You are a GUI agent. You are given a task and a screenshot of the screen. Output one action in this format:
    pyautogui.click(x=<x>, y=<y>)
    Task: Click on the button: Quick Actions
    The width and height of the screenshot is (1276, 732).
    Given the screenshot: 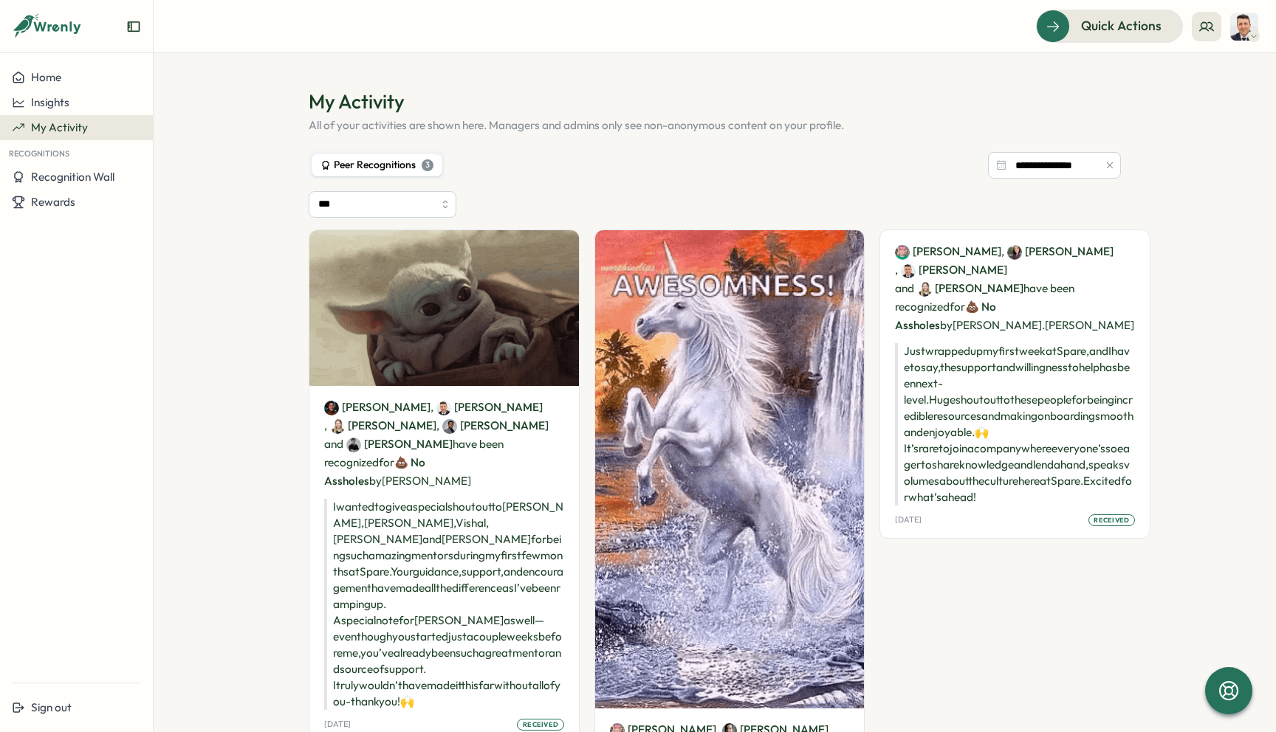 What is the action you would take?
    pyautogui.click(x=1109, y=26)
    